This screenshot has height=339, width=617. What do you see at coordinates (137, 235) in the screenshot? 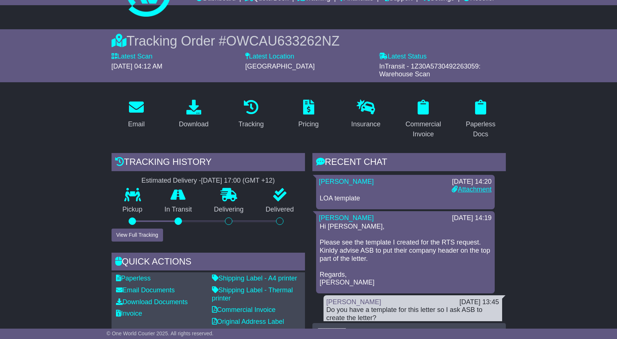
I see `button: View Full Tracking` at bounding box center [137, 235].